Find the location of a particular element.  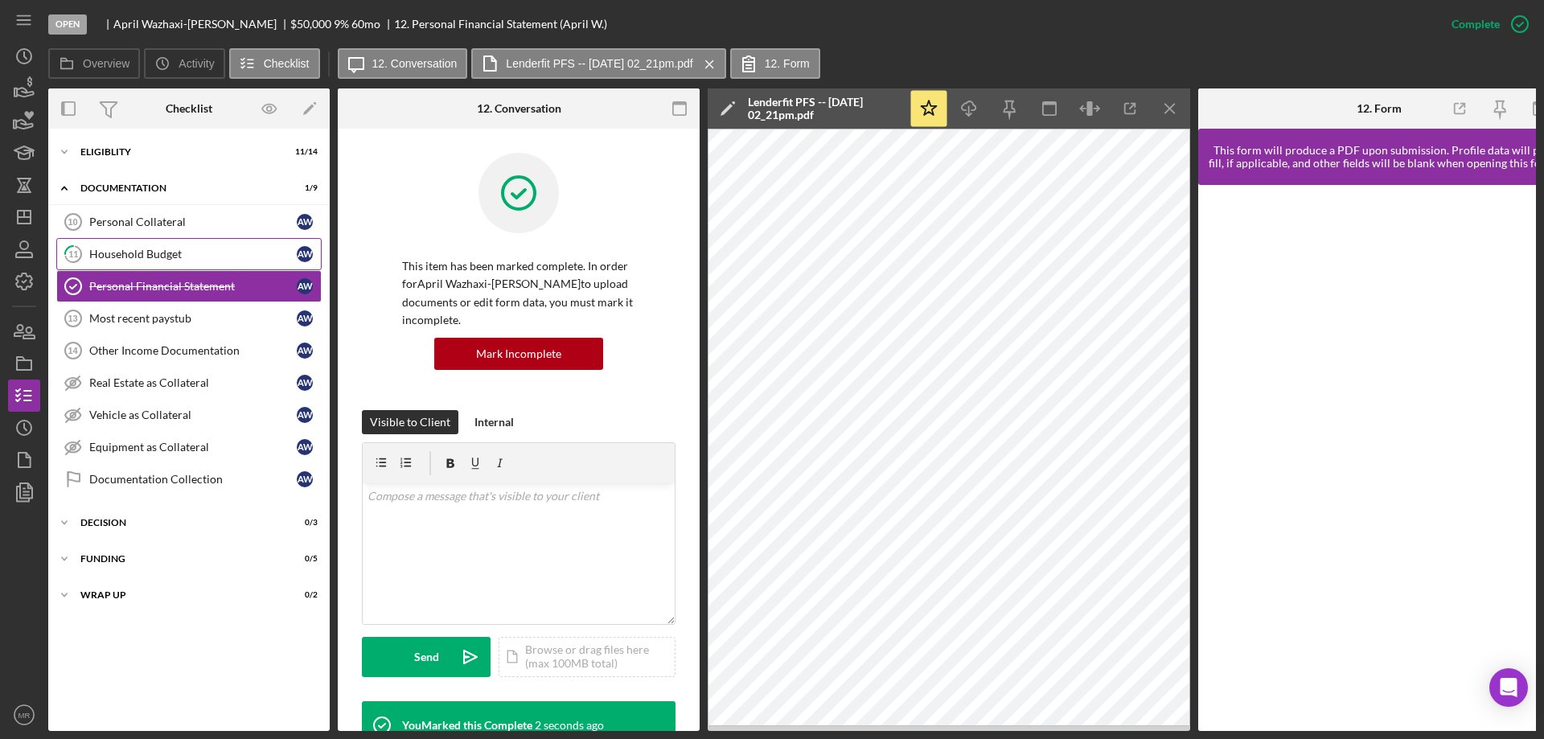

div: 1 / 9 is located at coordinates (303, 188).